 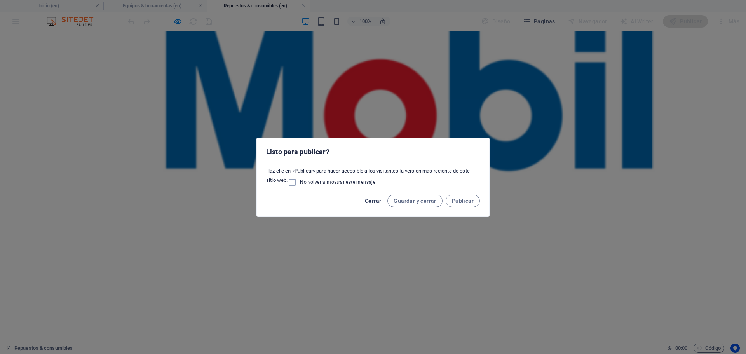 What do you see at coordinates (463, 201) in the screenshot?
I see `span: Publicar` at bounding box center [463, 201].